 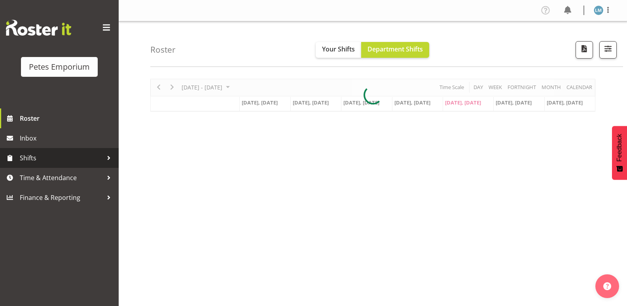 I want to click on span: Department Shifts, so click(x=395, y=49).